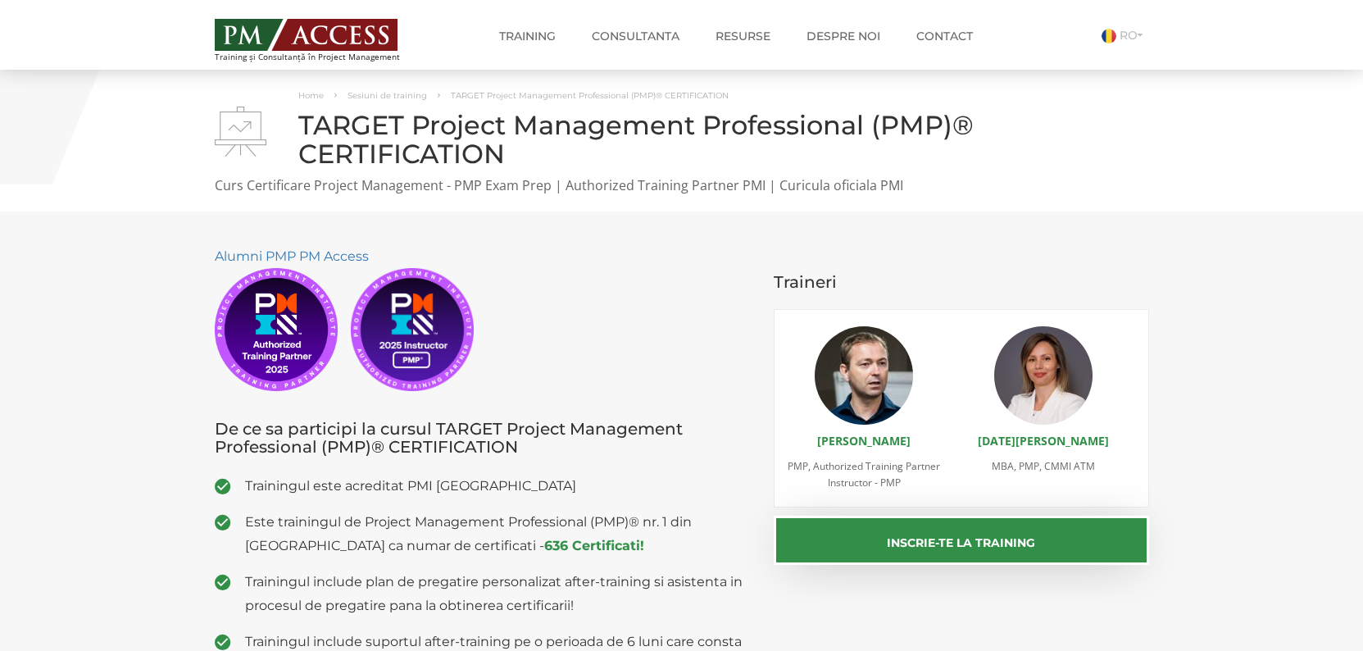 The image size is (1363, 651). What do you see at coordinates (864, 474) in the screenshot?
I see `span: PMP, Authorized Training Partner Instructor - PMP` at bounding box center [864, 474].